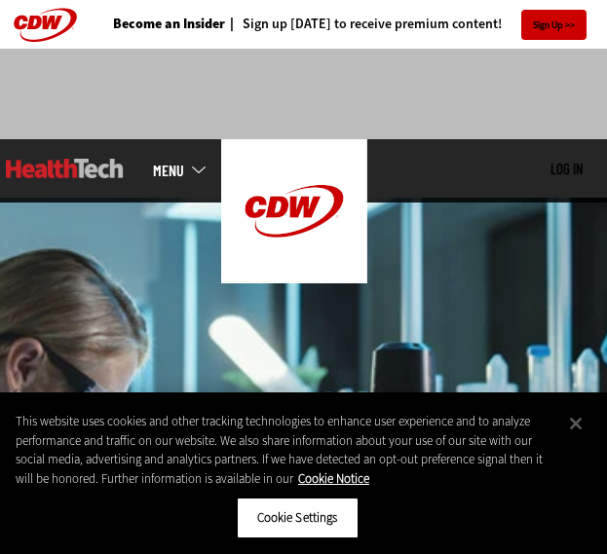 Image resolution: width=607 pixels, height=554 pixels. I want to click on a: More information about your privacy, so click(333, 478).